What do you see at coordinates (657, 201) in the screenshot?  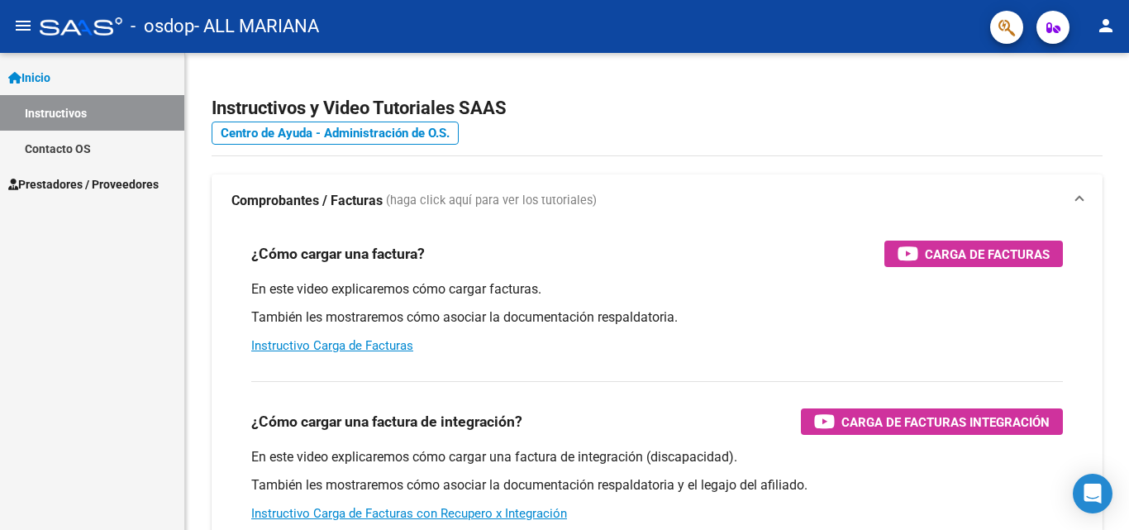 I see `mat-expansion-panel-header: Comprobantes / Facturas (haga click aquí para ver los tutoriales)` at bounding box center [657, 201].